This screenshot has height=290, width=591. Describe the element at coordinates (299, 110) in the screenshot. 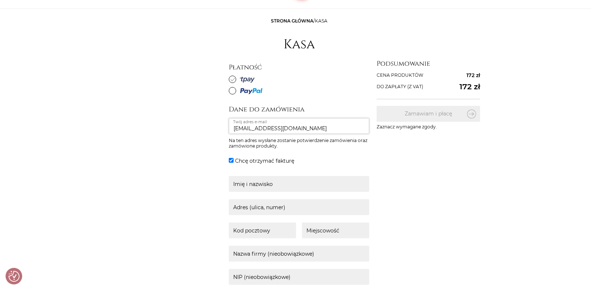

I see `legend: Dane do zamówienia` at that location.